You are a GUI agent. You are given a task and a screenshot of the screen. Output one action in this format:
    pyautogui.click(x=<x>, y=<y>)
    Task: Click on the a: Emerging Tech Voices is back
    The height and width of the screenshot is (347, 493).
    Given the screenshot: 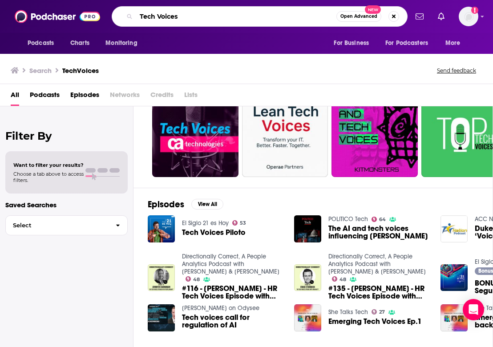 What is the action you would take?
    pyautogui.click(x=454, y=318)
    